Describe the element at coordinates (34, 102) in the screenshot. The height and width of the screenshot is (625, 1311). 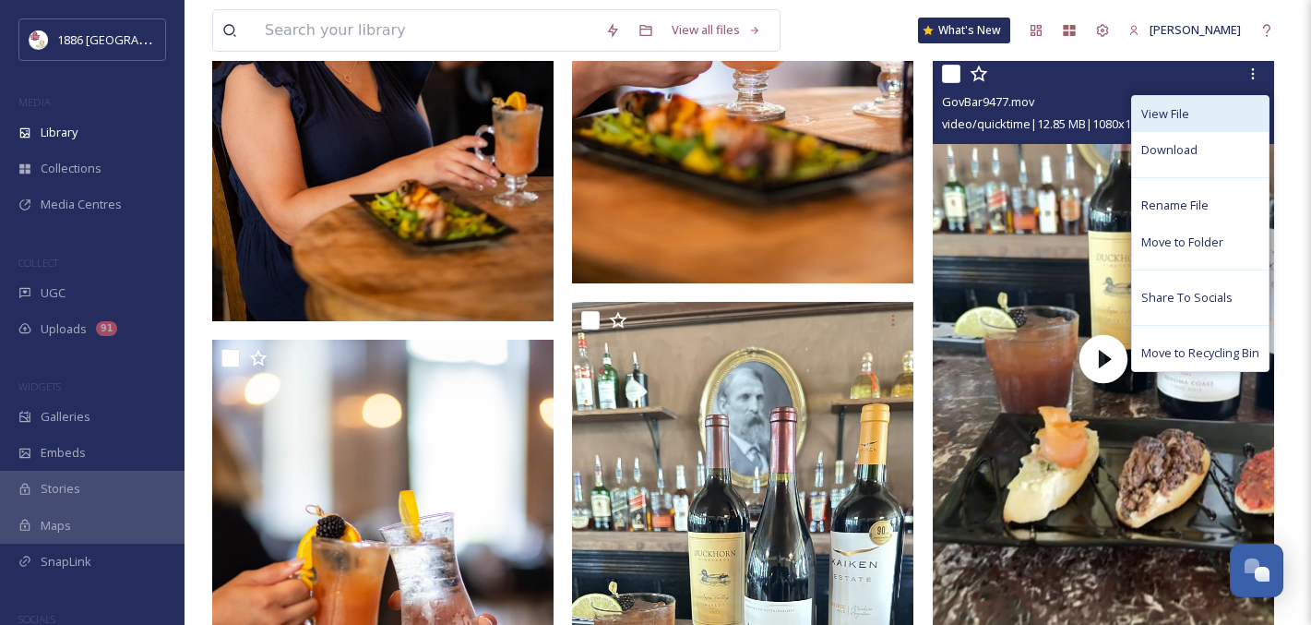
I see `span: MEDIA` at that location.